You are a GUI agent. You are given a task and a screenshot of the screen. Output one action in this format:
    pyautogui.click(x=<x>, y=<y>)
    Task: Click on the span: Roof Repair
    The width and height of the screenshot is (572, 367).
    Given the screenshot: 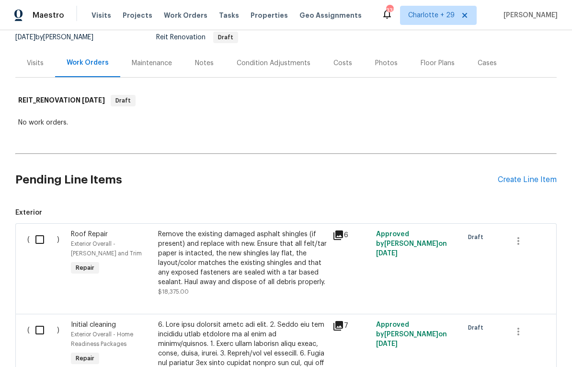 What is the action you would take?
    pyautogui.click(x=89, y=234)
    